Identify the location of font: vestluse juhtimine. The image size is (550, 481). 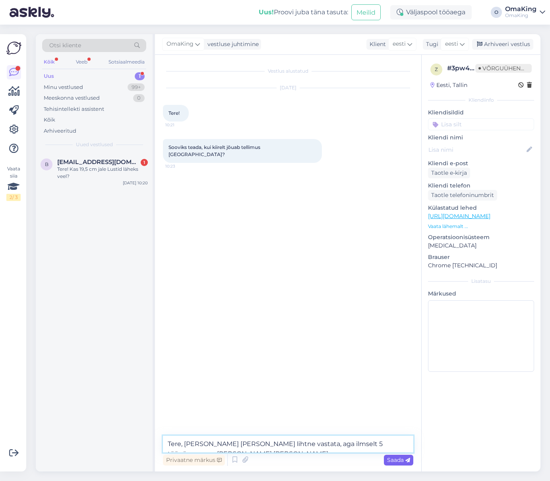
(233, 44).